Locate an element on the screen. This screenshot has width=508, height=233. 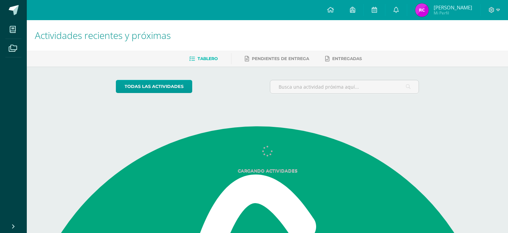
a: Entregadas is located at coordinates (344, 59).